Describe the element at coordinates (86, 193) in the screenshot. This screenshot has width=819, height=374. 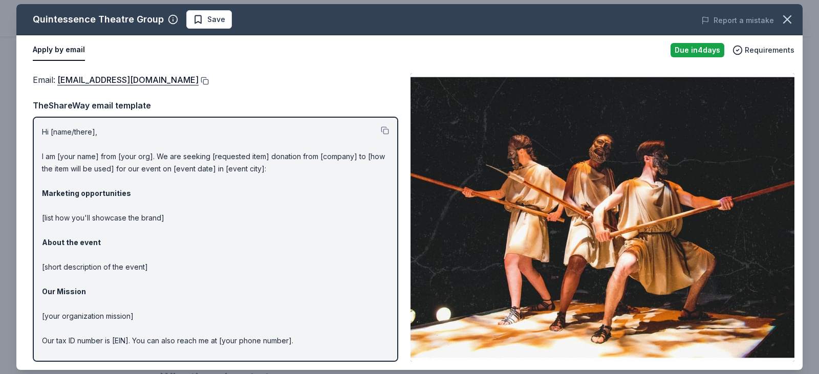
I see `strong: Marketing opportunities` at that location.